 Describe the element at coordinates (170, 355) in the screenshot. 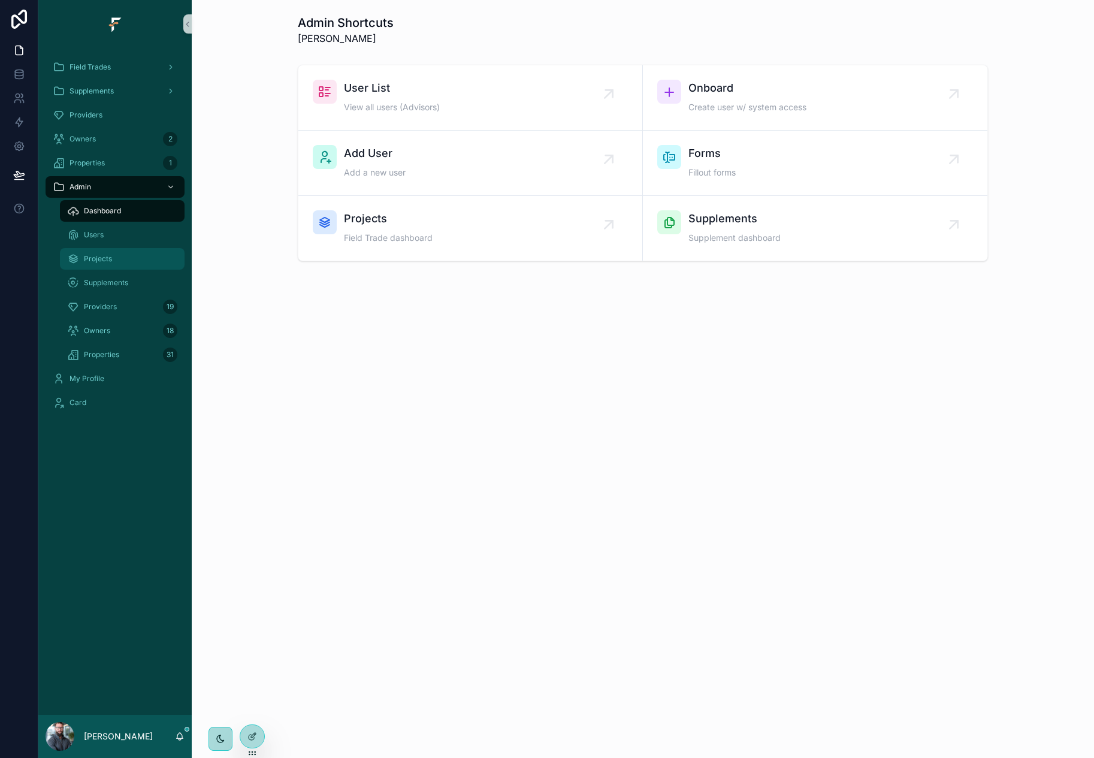

I see `div: 31` at that location.